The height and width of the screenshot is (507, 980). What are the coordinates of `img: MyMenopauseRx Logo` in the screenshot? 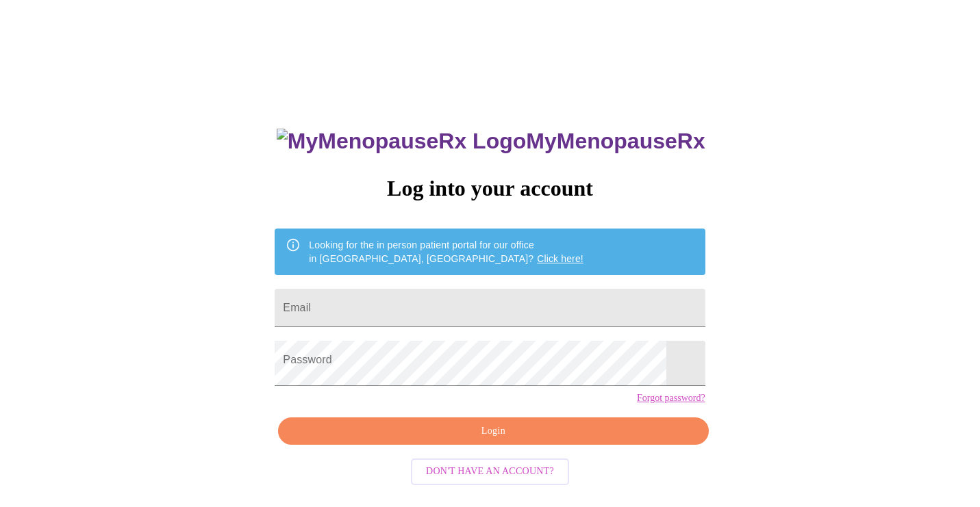 It's located at (401, 141).